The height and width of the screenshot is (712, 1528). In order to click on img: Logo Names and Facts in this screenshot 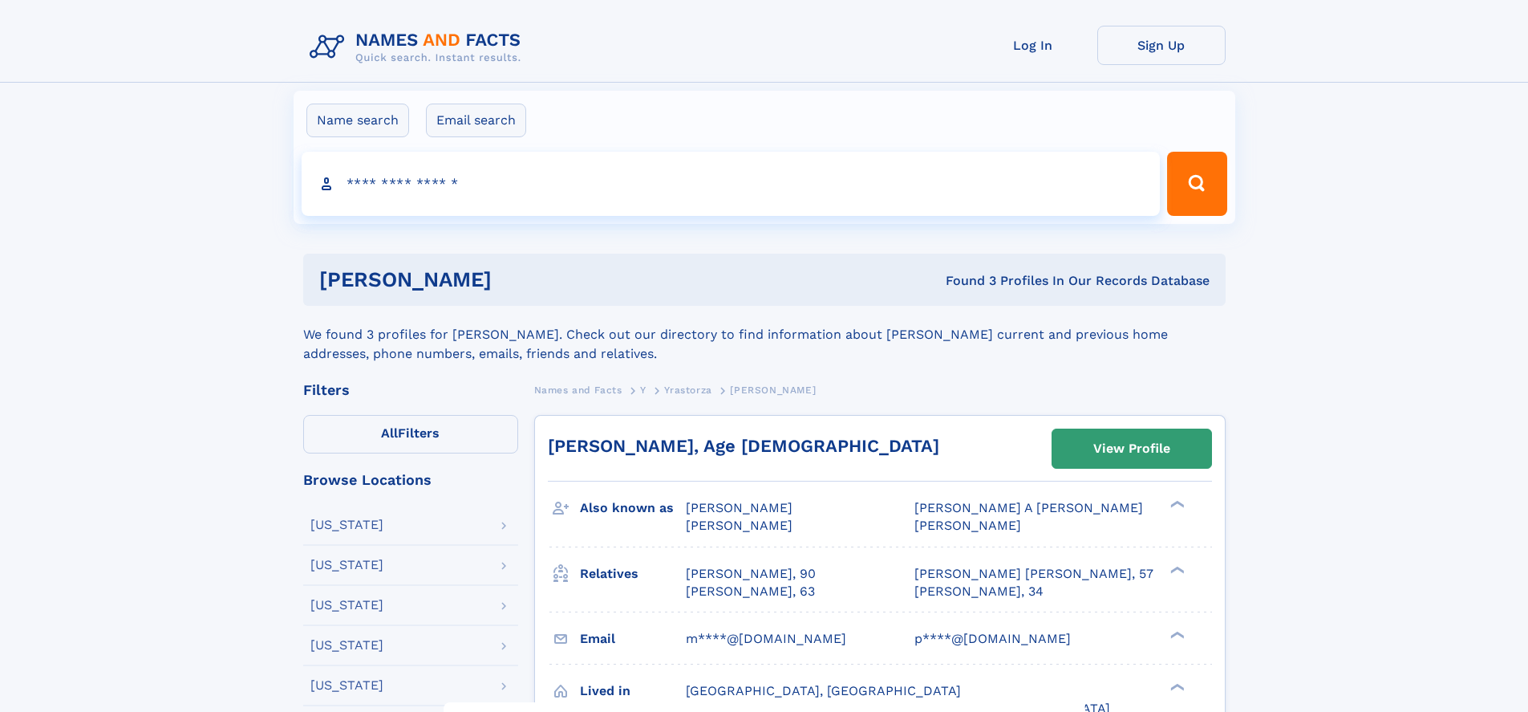, I will do `click(419, 47)`.